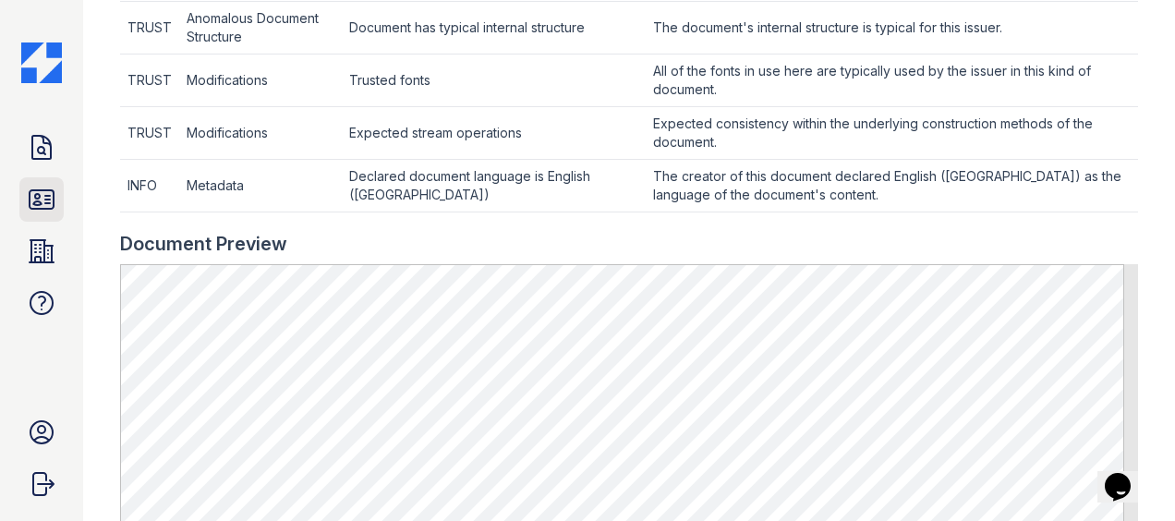  What do you see at coordinates (150, 186) in the screenshot?
I see `td: INFO` at bounding box center [150, 186].